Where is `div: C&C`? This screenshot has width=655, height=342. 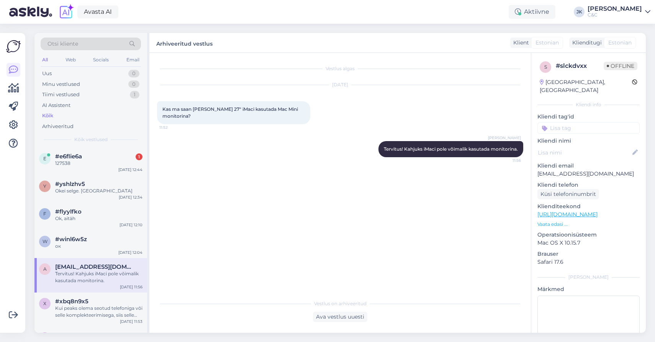 div: C&C is located at coordinates (615, 15).